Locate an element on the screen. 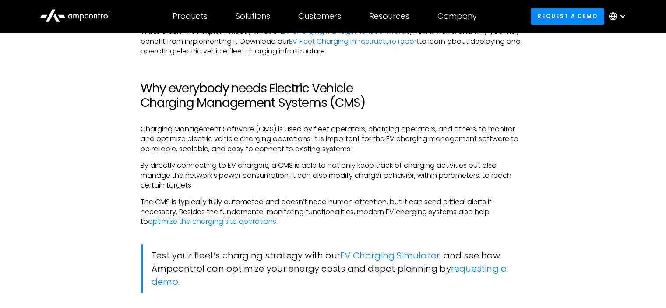  a: requesting a demo is located at coordinates (329, 275).